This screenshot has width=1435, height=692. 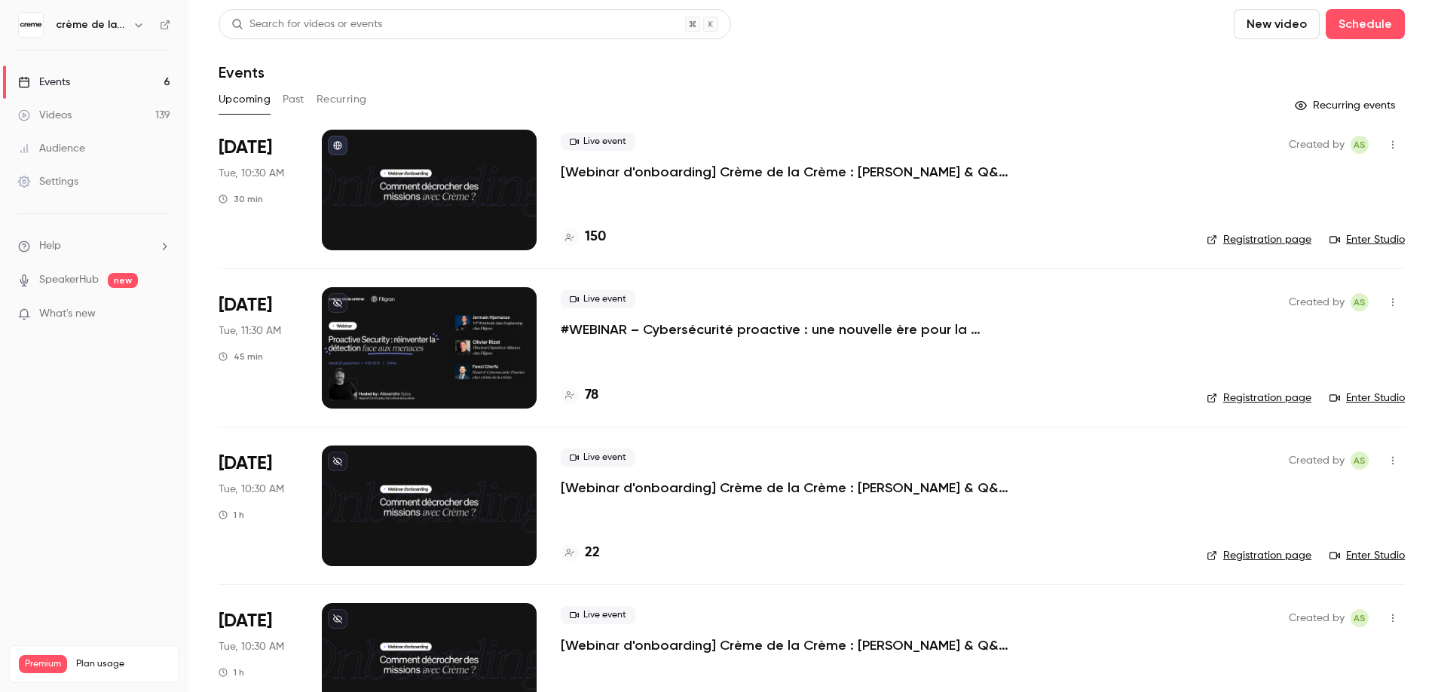 I want to click on button: Recurring events, so click(x=1346, y=105).